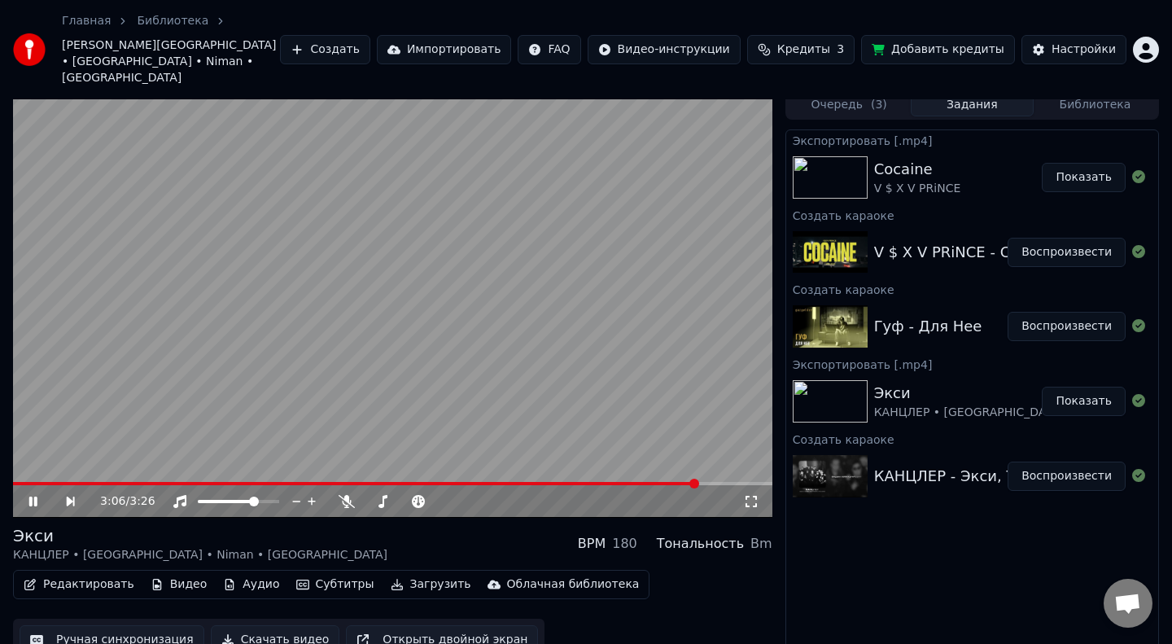 Image resolution: width=1172 pixels, height=644 pixels. I want to click on button: Субтитры, so click(335, 584).